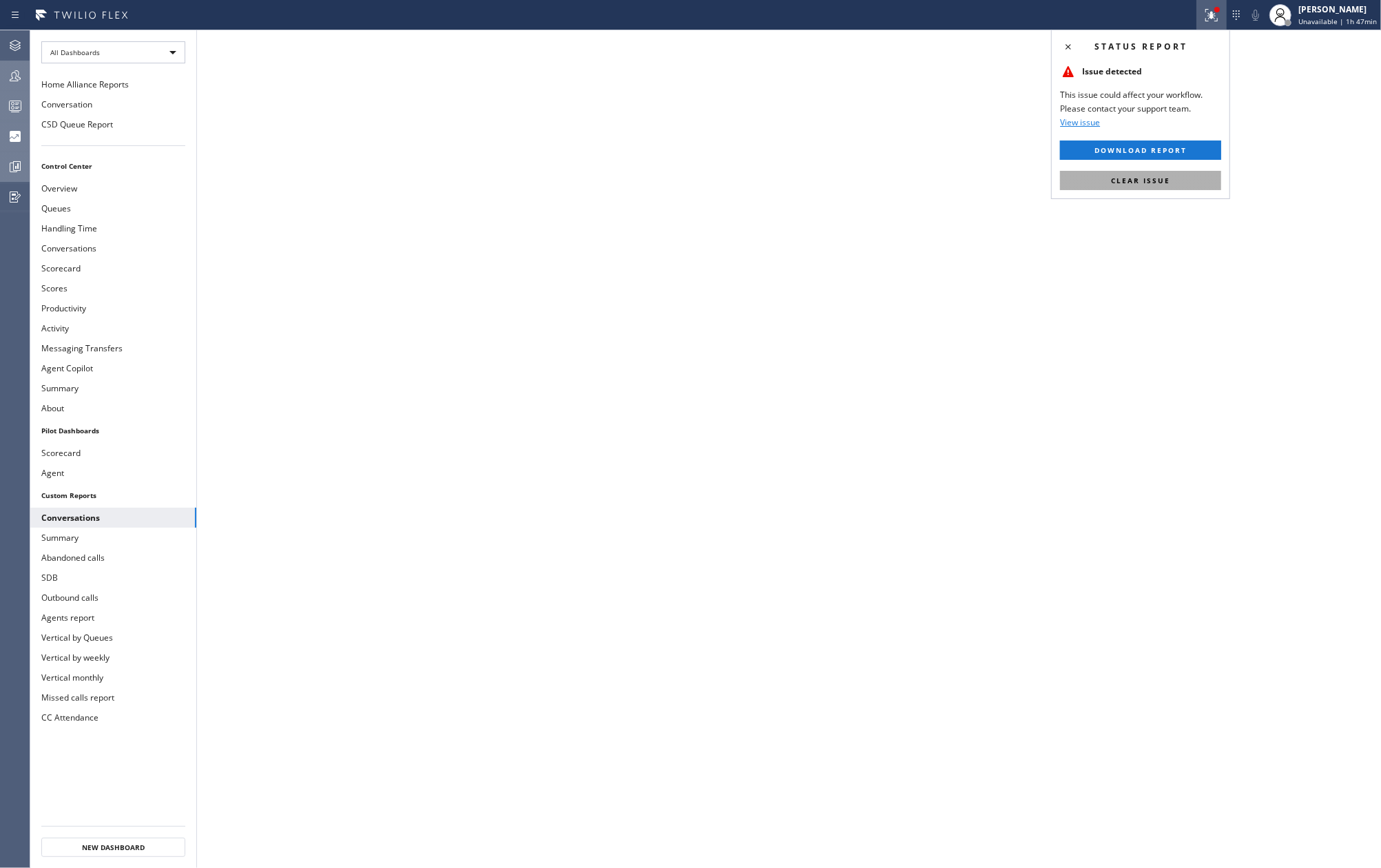 The width and height of the screenshot is (1381, 868). What do you see at coordinates (113, 368) in the screenshot?
I see `button: Agent Copilot` at bounding box center [113, 368].